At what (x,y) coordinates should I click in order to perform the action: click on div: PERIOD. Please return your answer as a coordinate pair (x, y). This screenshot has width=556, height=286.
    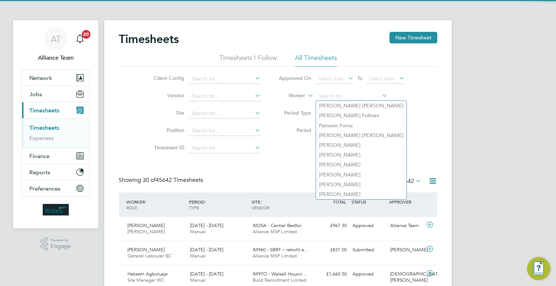
    Looking at the image, I should click on (218, 205).